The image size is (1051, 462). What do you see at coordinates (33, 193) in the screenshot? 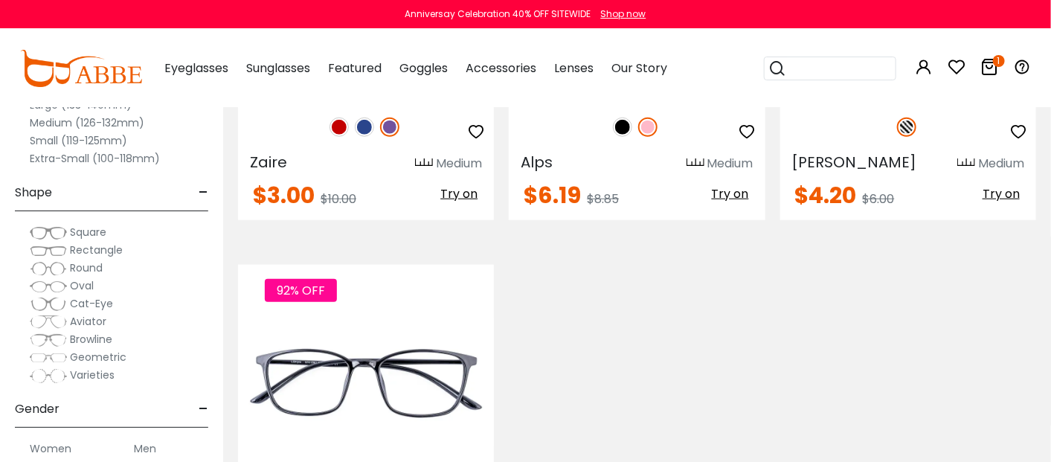
I see `span: Shape` at bounding box center [33, 193].